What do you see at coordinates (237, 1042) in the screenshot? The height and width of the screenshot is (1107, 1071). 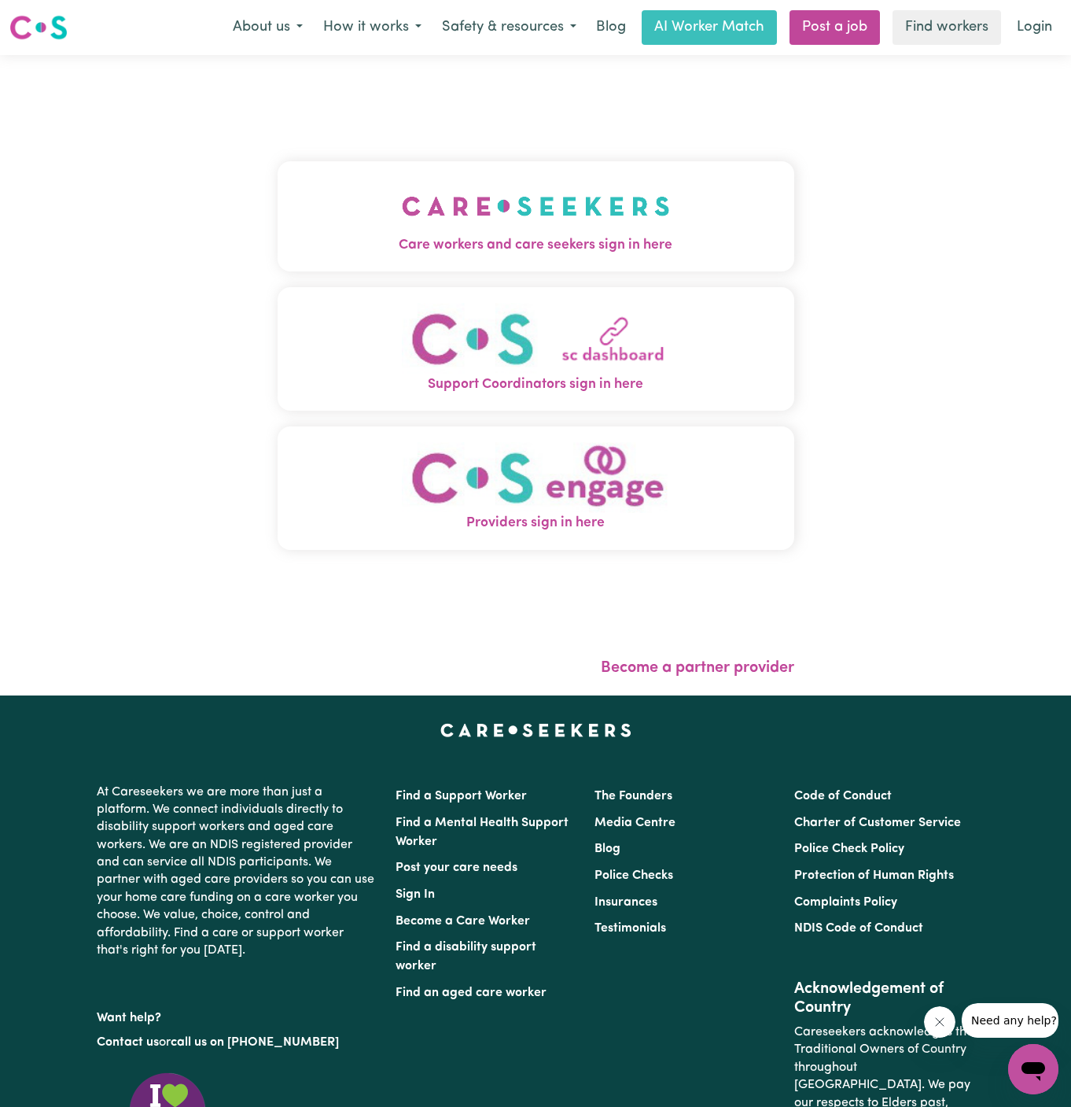 I see `p: or` at bounding box center [237, 1042].